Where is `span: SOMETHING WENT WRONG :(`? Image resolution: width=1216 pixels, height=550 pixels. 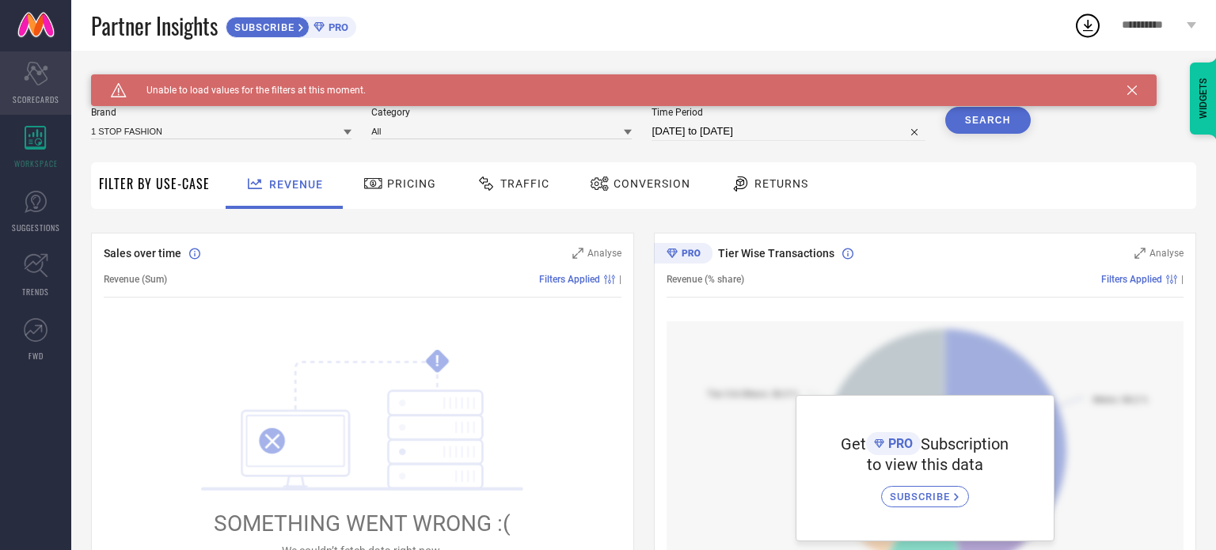 span: SOMETHING WENT WRONG :( is located at coordinates (362, 523).